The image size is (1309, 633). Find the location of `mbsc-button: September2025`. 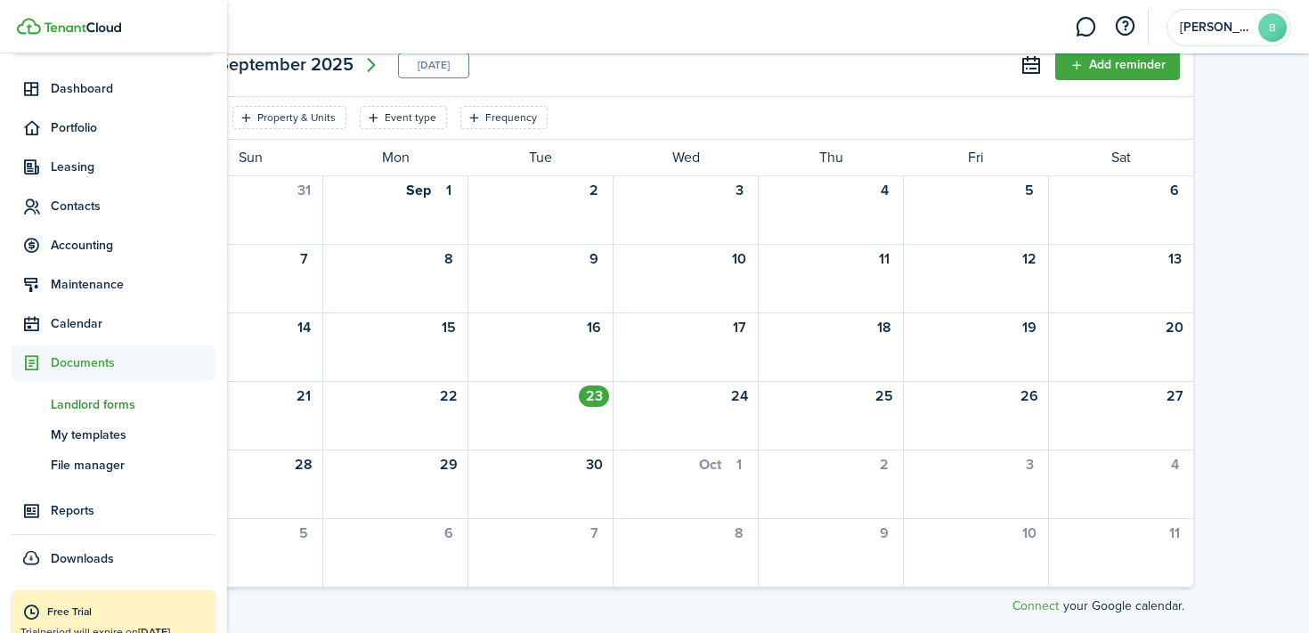

mbsc-button: September2025 is located at coordinates (286, 64).